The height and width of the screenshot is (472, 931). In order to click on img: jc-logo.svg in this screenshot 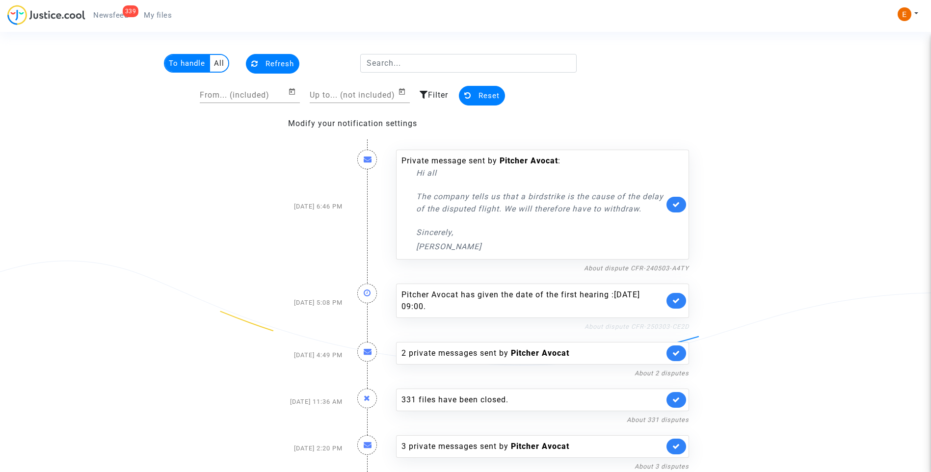, I will do `click(46, 15)`.